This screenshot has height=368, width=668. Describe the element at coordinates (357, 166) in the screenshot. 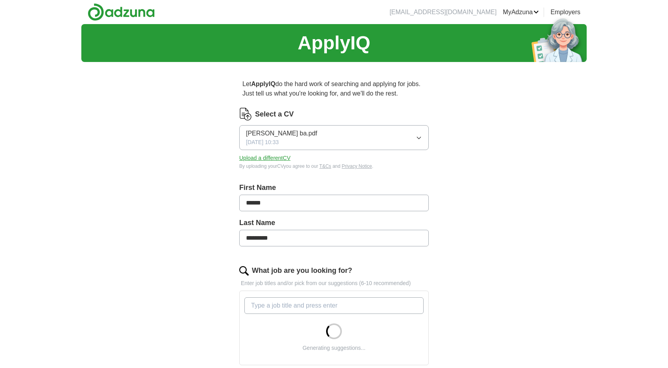

I see `a: Privacy Notice` at that location.